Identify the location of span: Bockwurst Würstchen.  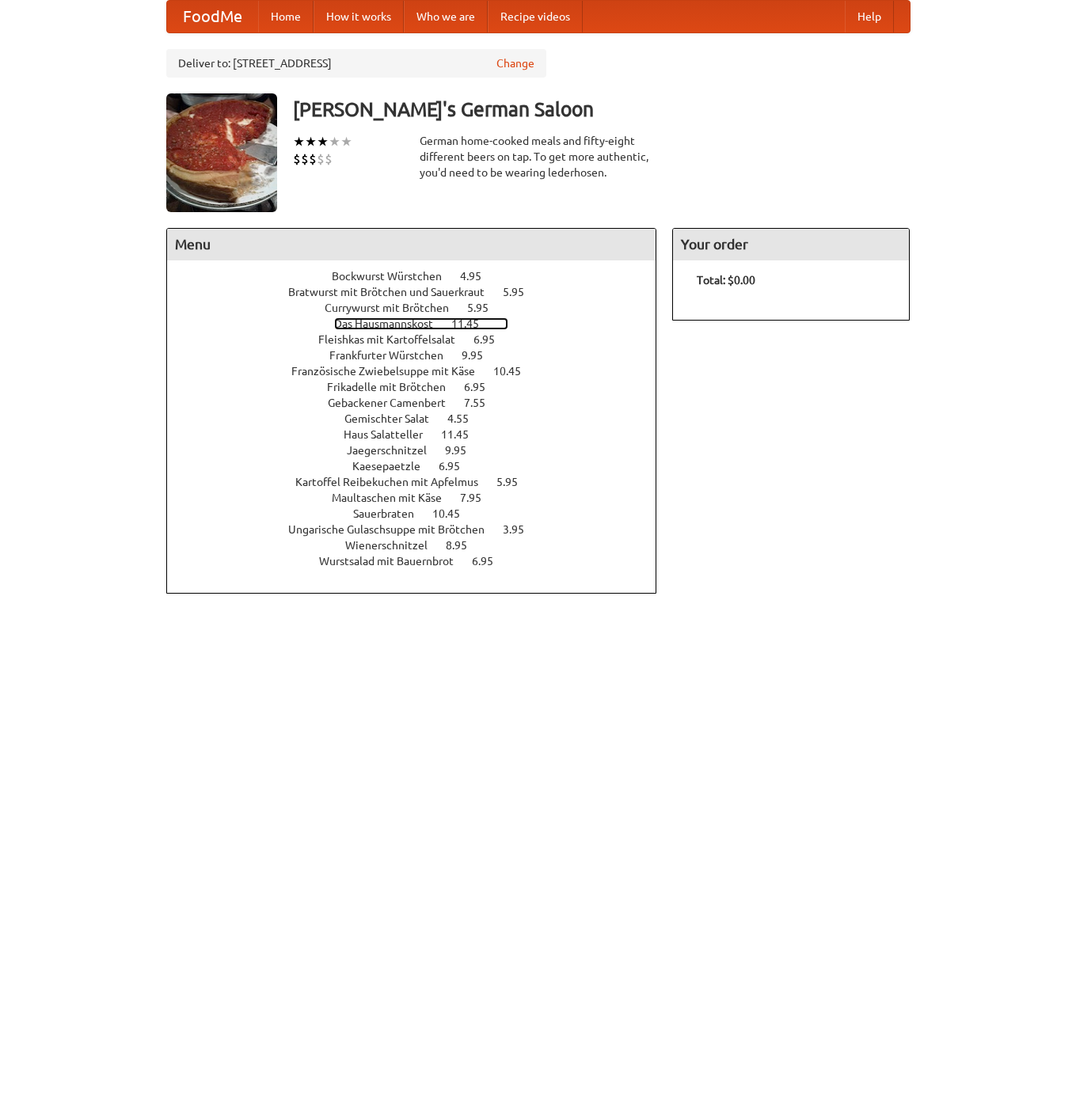
(394, 276).